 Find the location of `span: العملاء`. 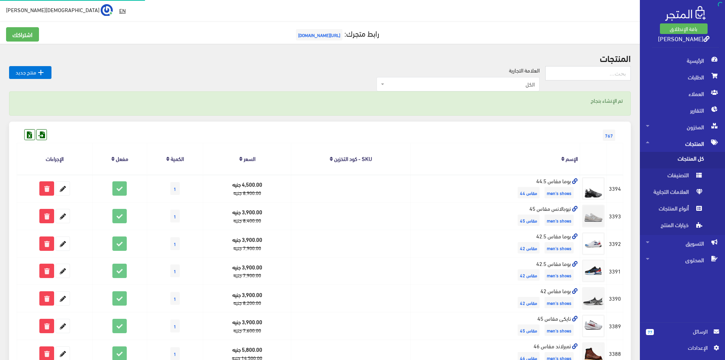

span: العملاء is located at coordinates (682, 94).